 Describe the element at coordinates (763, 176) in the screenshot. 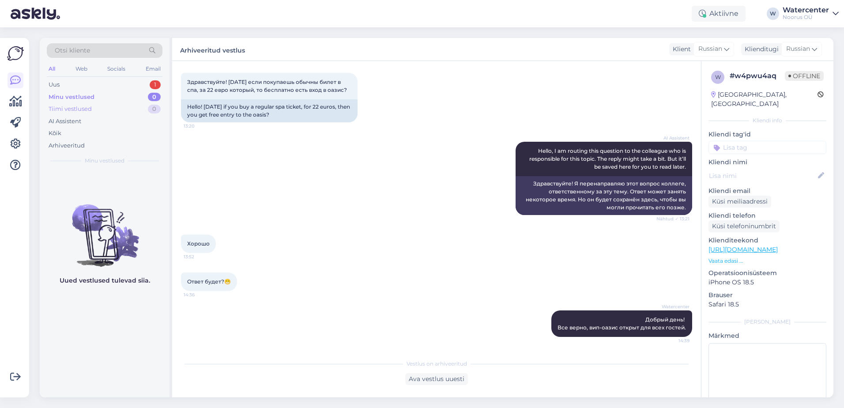

I see `input: Lisa nimi` at that location.